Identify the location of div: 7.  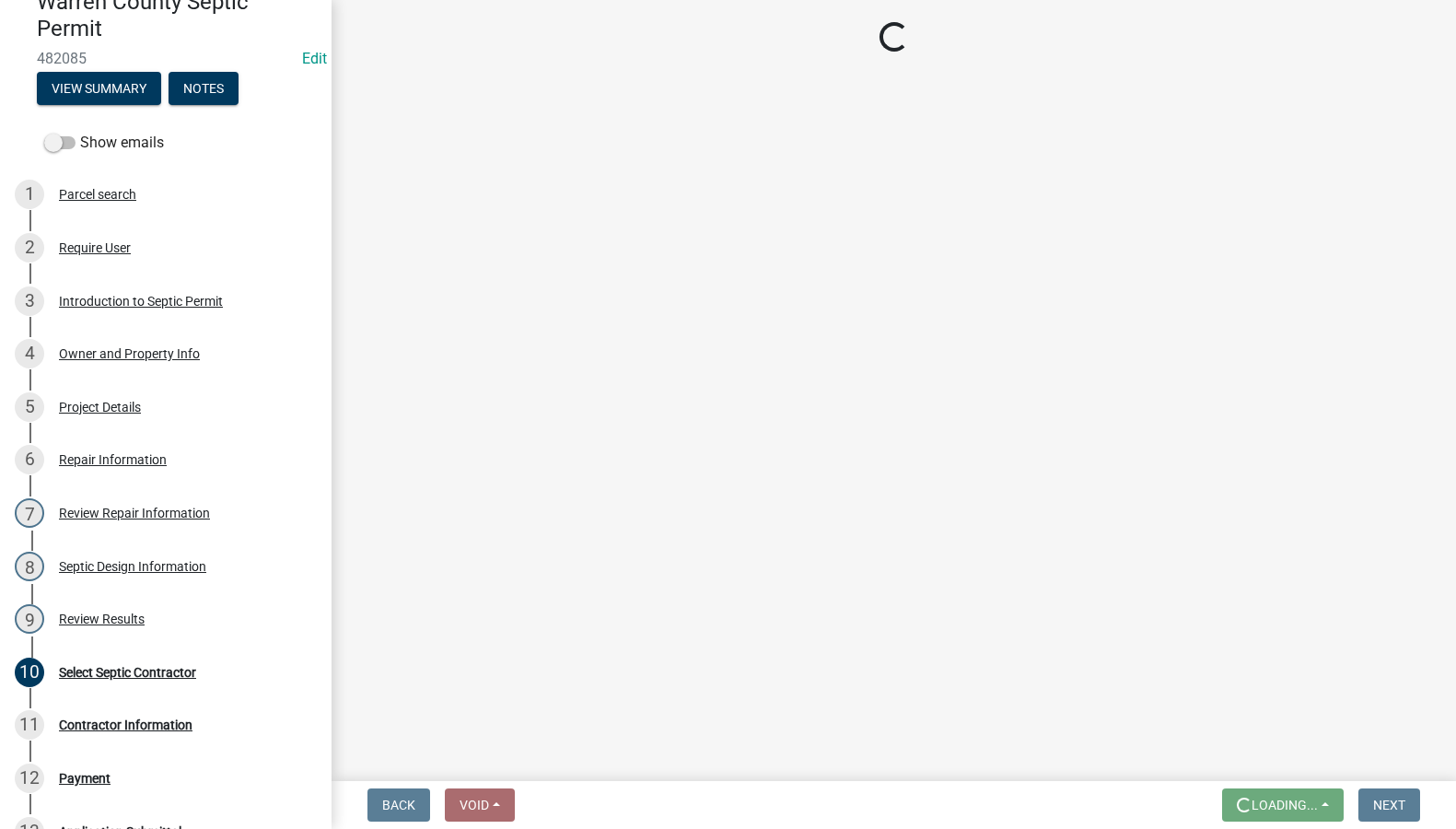
(29, 513).